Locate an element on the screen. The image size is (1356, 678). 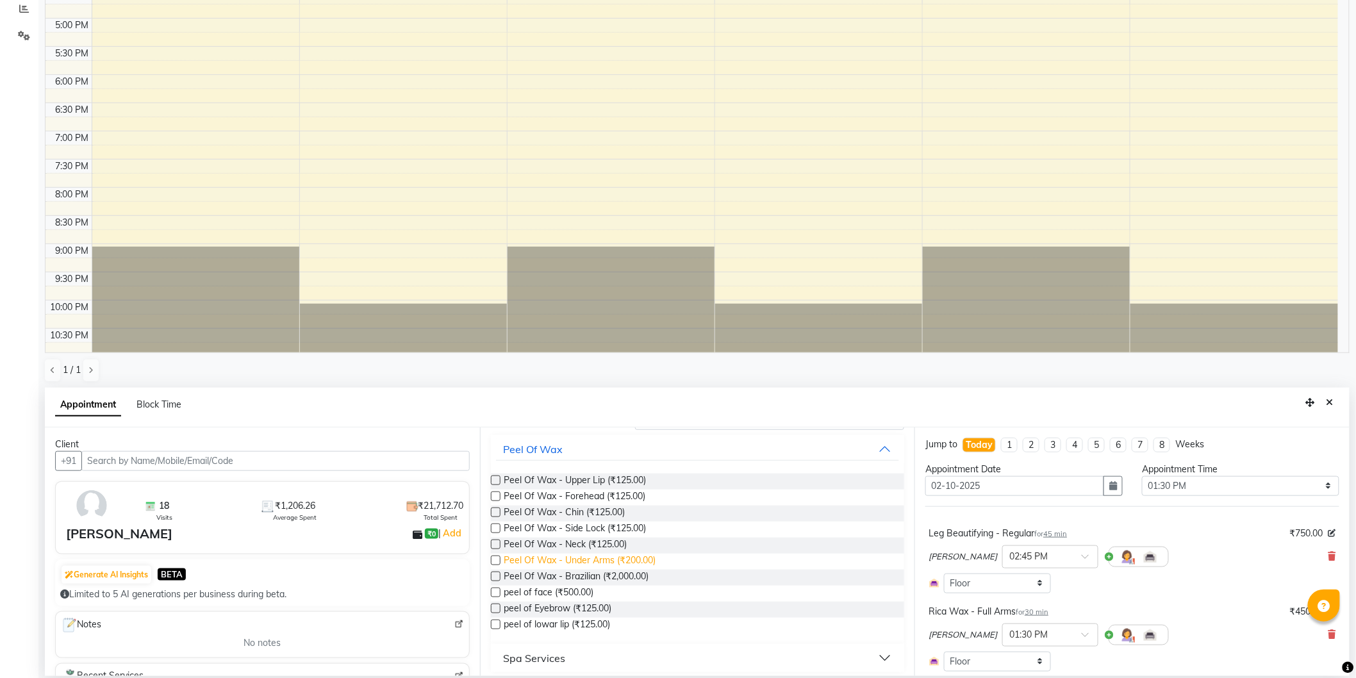
span: ₹21,712.70 is located at coordinates (441, 506).